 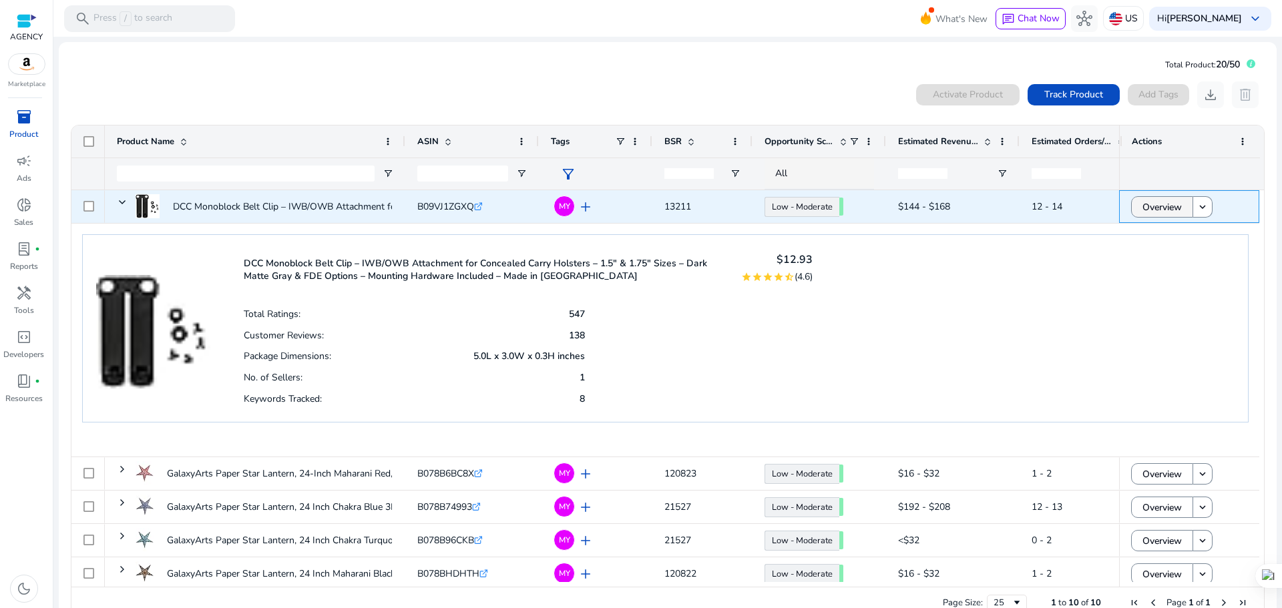 What do you see at coordinates (305, 507) in the screenshot?
I see `p: GalaxyArts Paper Star Lantern, 24 Inch Chakra Blue 3D Light-Up...` at bounding box center [305, 507].